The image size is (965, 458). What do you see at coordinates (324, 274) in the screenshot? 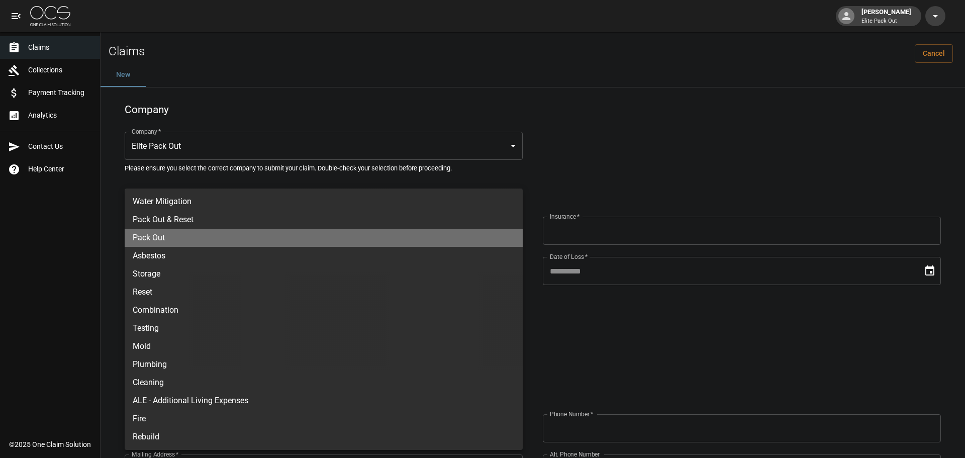
I see `li: Storage` at bounding box center [324, 274].